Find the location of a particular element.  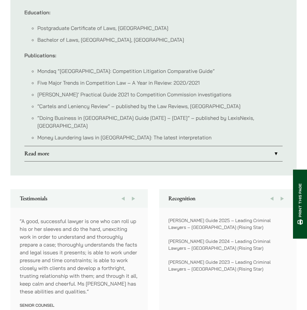

a: Read more is located at coordinates (154, 154).